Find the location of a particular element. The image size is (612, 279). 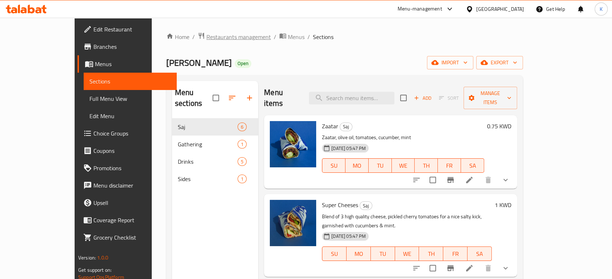

button: MO is located at coordinates (358, 254).